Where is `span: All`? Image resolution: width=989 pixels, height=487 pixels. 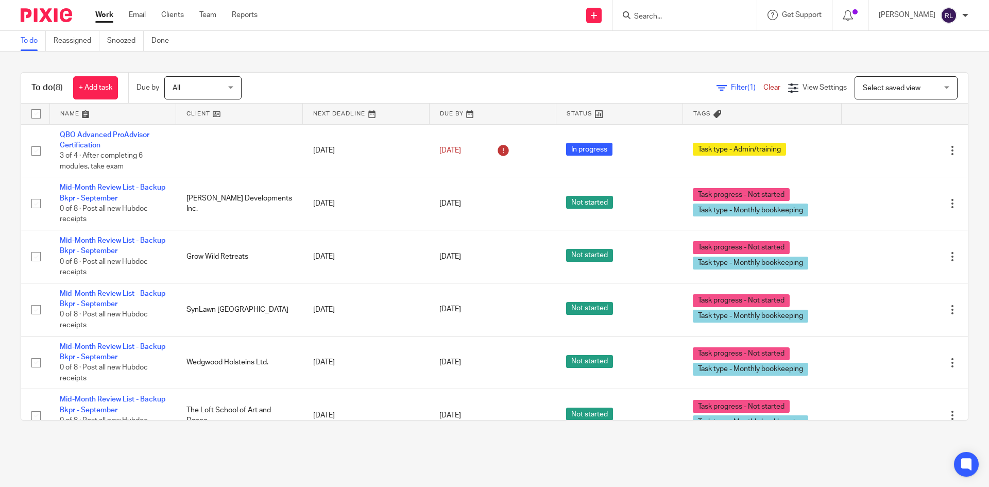
span: All is located at coordinates (176, 88).